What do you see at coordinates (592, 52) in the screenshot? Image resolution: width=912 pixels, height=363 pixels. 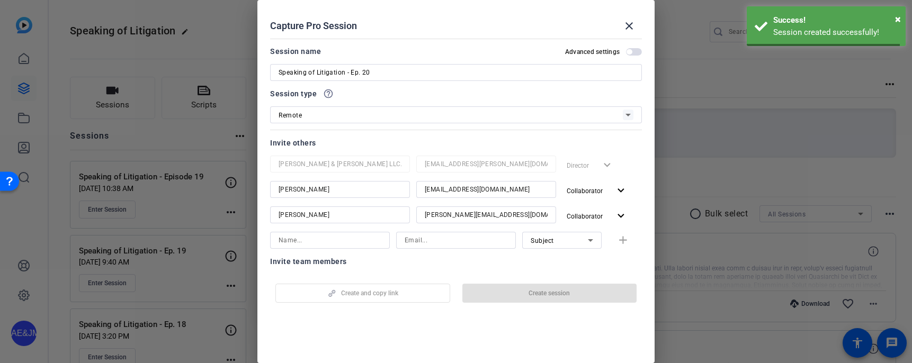 I see `h2: Advanced settings` at bounding box center [592, 52].